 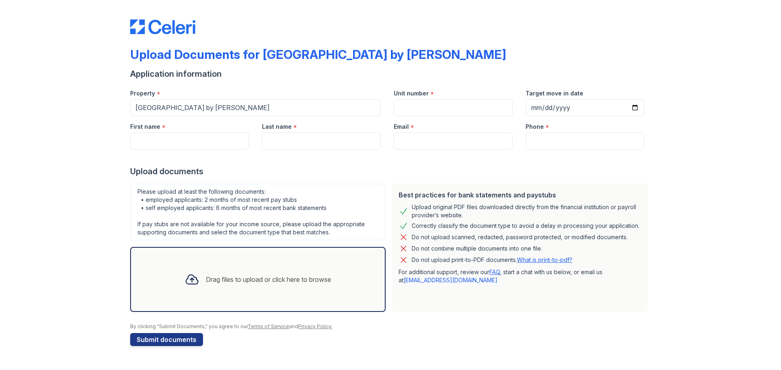 What do you see at coordinates (390, 74) in the screenshot?
I see `div: Application information` at bounding box center [390, 74].